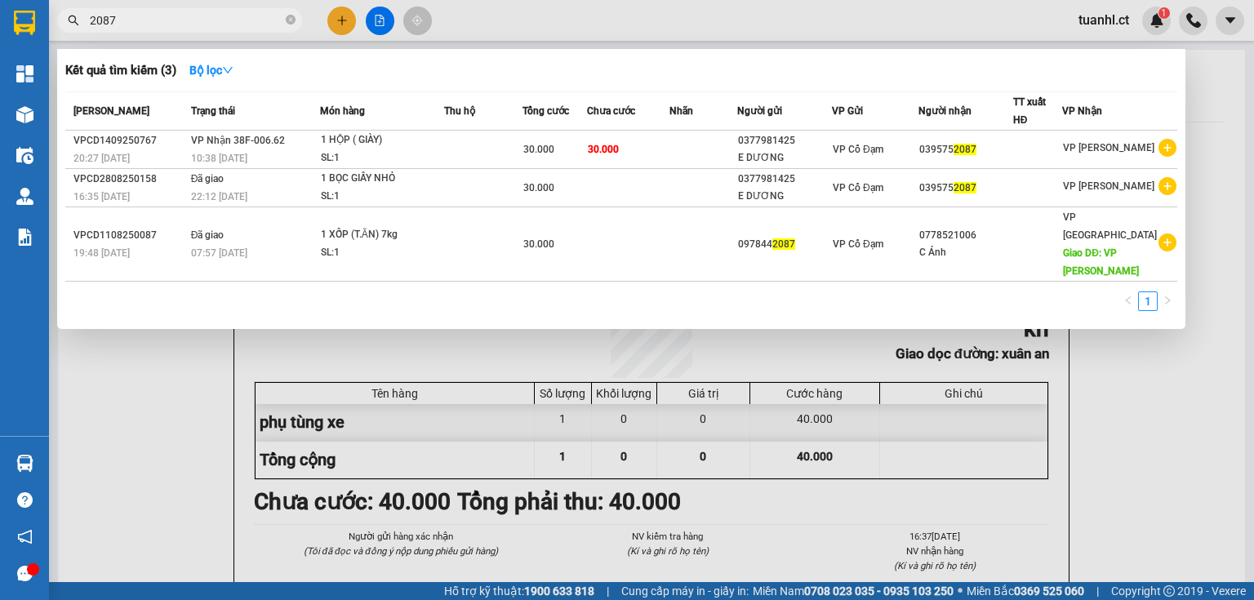 The height and width of the screenshot is (600, 1254). Describe the element at coordinates (25, 237) in the screenshot. I see `img: solution-icon` at that location.